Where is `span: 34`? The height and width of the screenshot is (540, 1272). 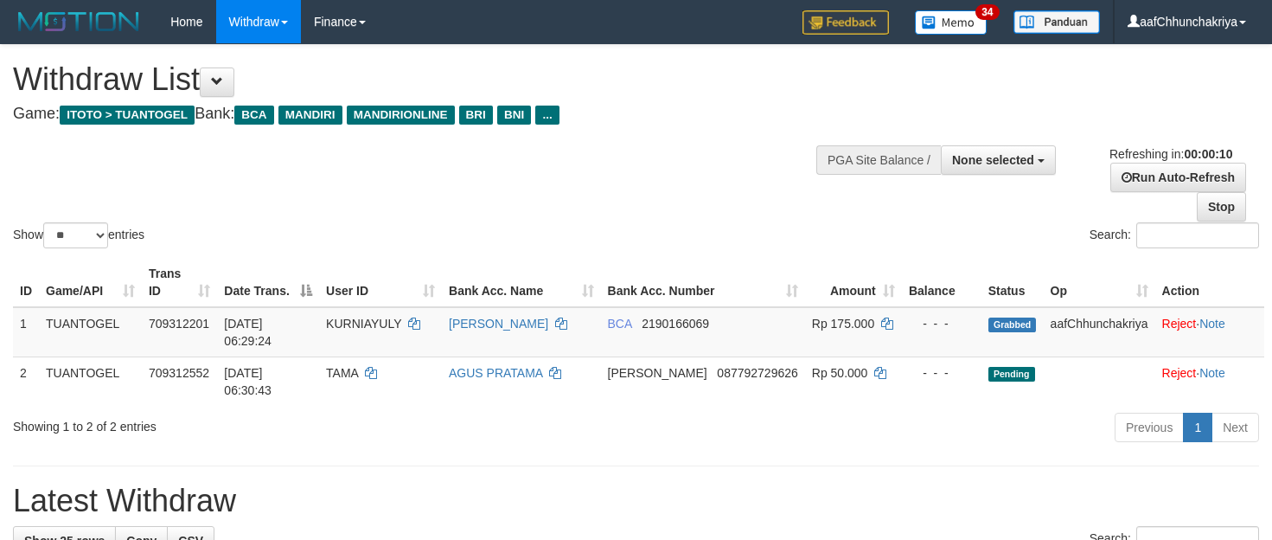 span: 34 is located at coordinates (987, 12).